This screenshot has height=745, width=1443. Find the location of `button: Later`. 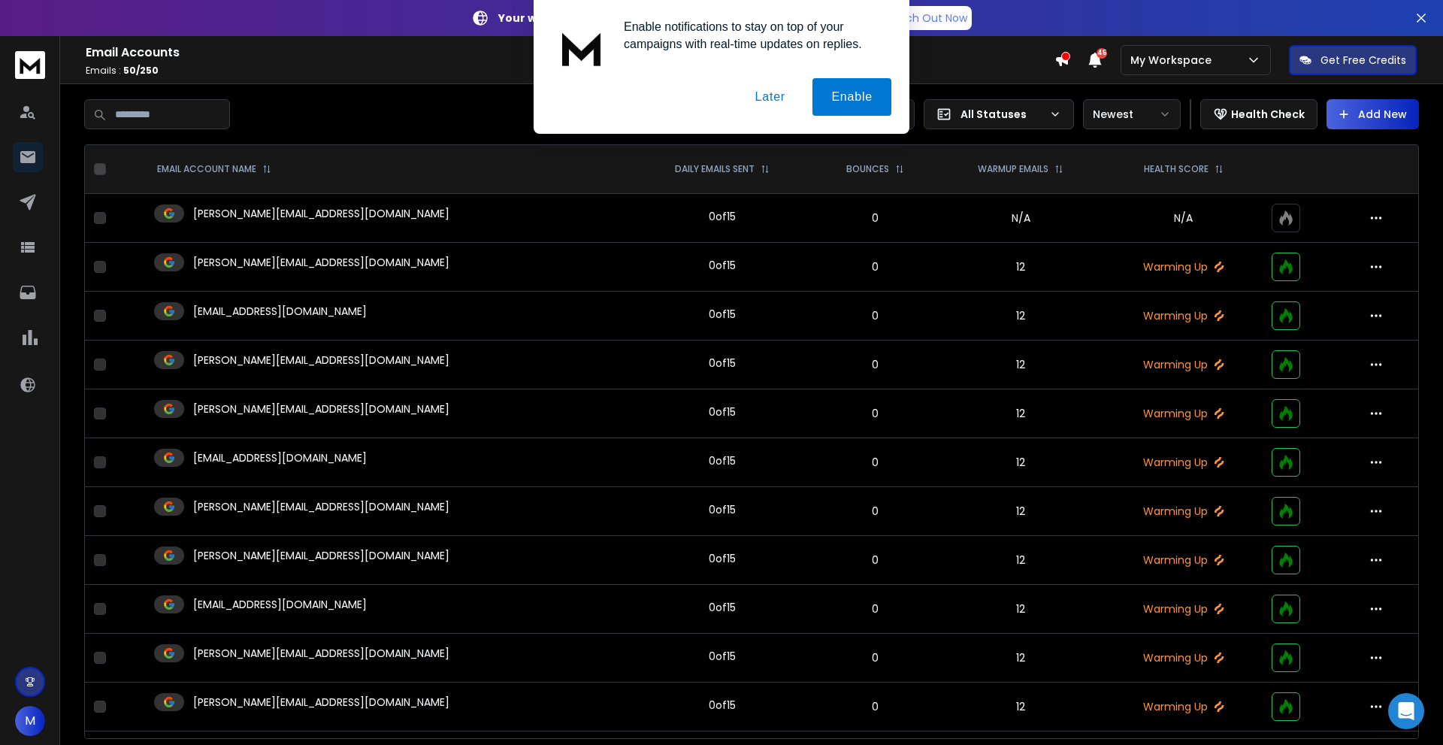

button: Later is located at coordinates (769, 97).